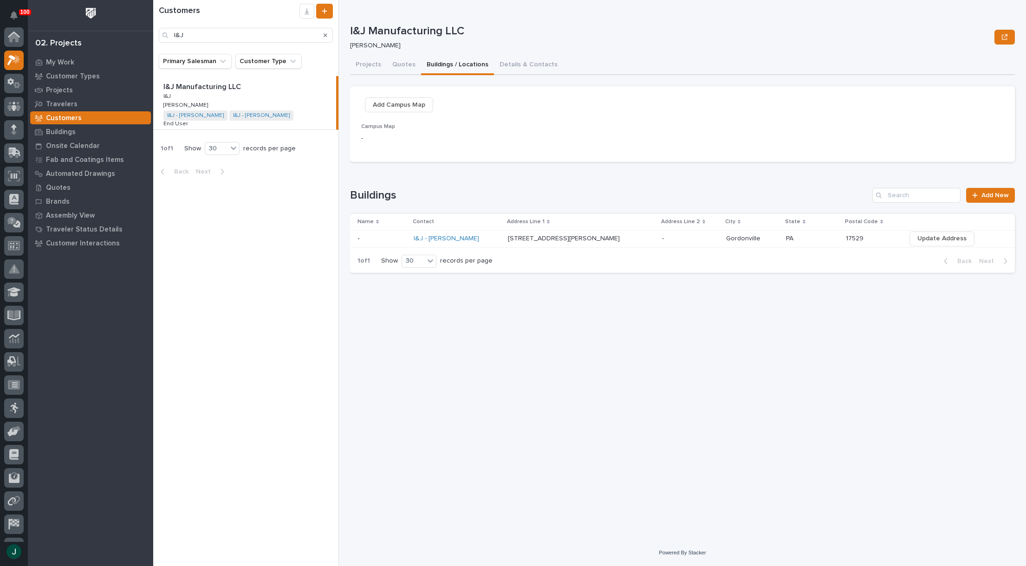 This screenshot has width=1026, height=566. Describe the element at coordinates (942, 239) in the screenshot. I see `span: Update Address` at that location.